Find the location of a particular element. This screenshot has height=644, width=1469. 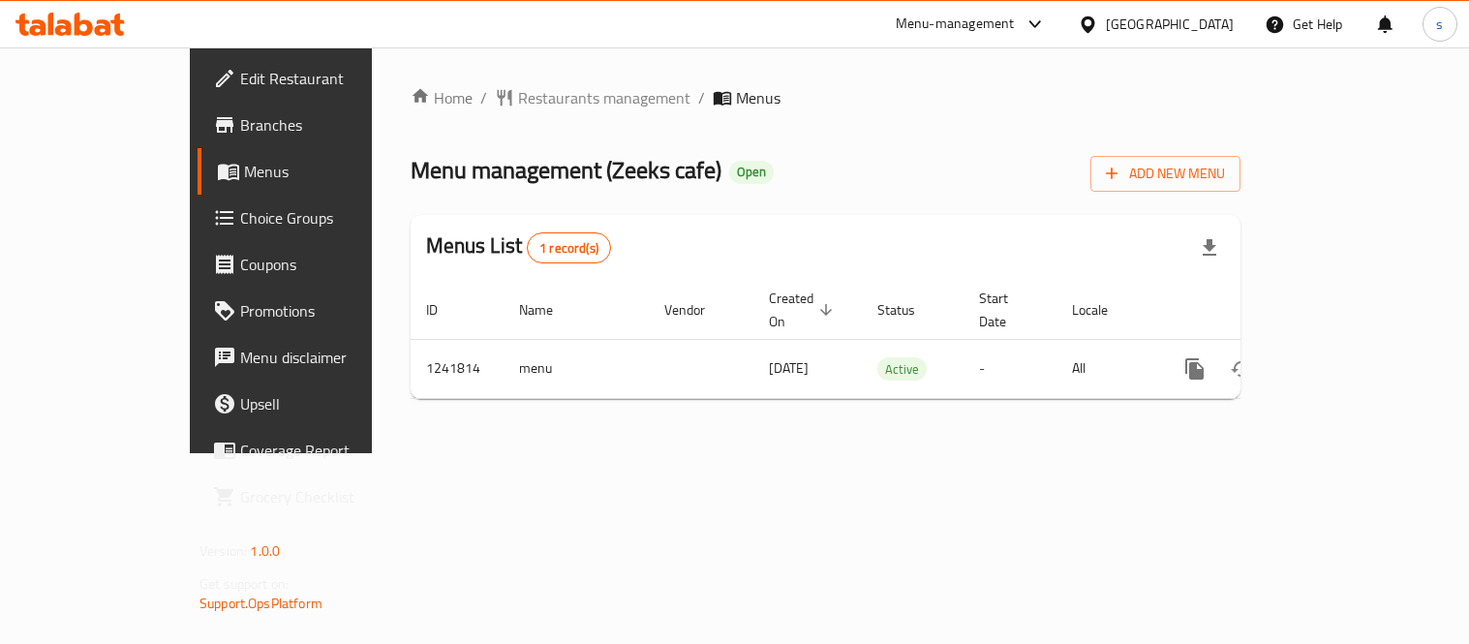

a: Edit Restaurant is located at coordinates (316, 78).